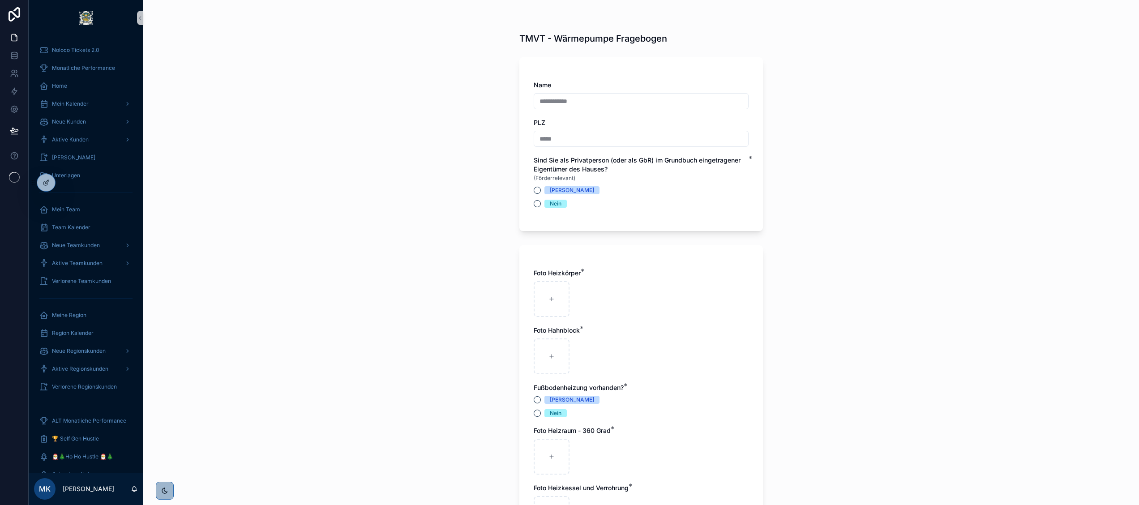 The height and width of the screenshot is (505, 1139). Describe the element at coordinates (86, 104) in the screenshot. I see `a: Mein Kalender` at that location.